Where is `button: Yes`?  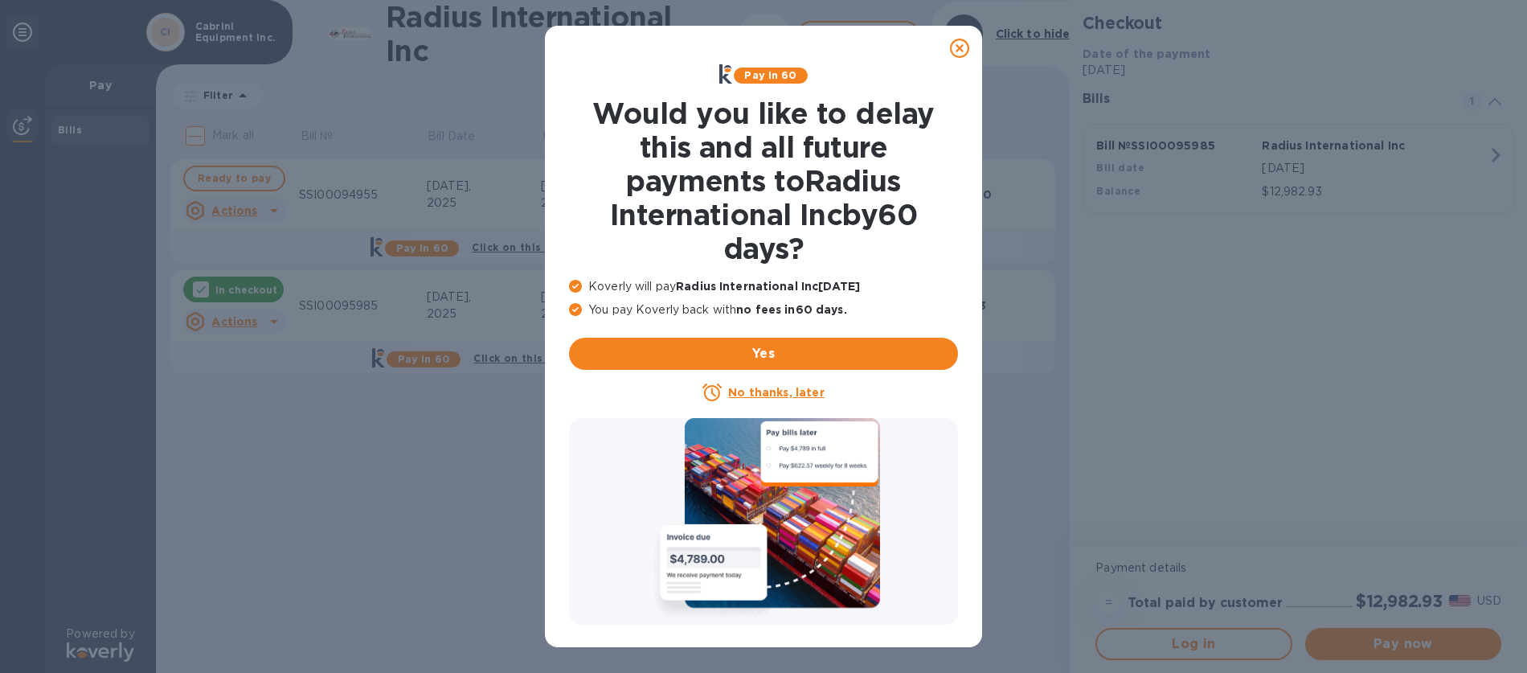 button: Yes is located at coordinates (764, 354).